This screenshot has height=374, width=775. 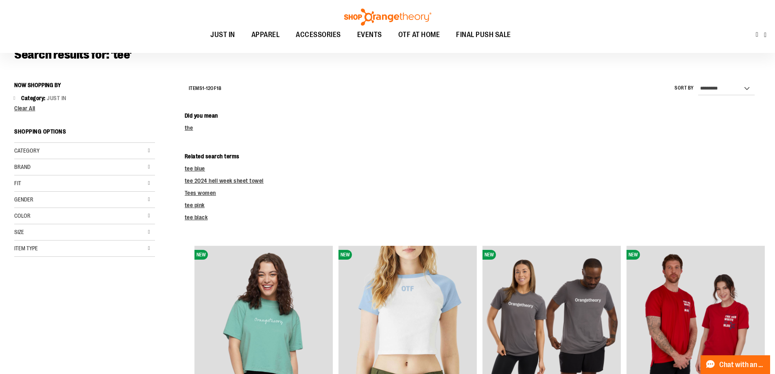 I want to click on span: Chat with an Expert, so click(x=742, y=364).